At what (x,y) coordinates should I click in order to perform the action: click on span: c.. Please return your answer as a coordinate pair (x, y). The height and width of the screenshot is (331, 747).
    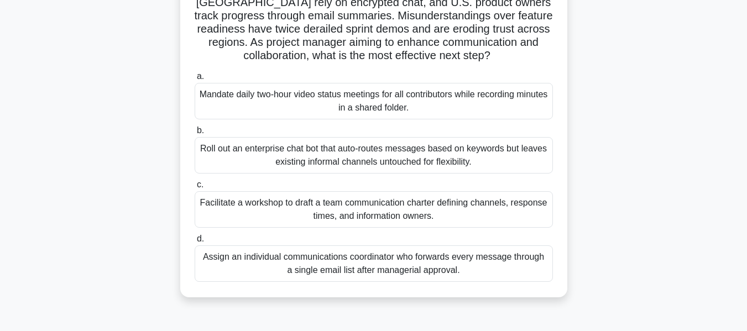
    Looking at the image, I should click on (200, 184).